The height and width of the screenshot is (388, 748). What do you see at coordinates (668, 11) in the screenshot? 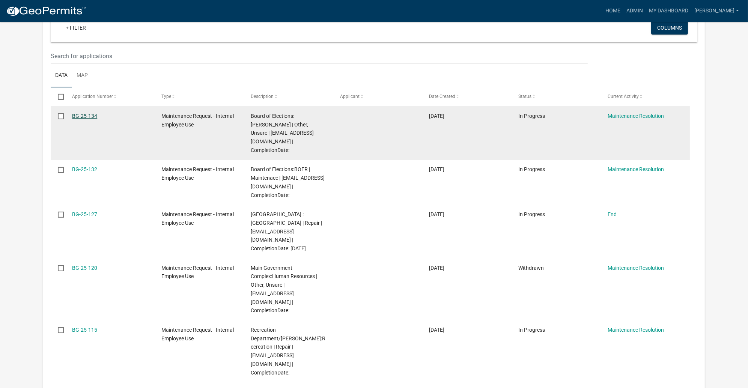
I see `a: My Dashboard` at bounding box center [668, 11].